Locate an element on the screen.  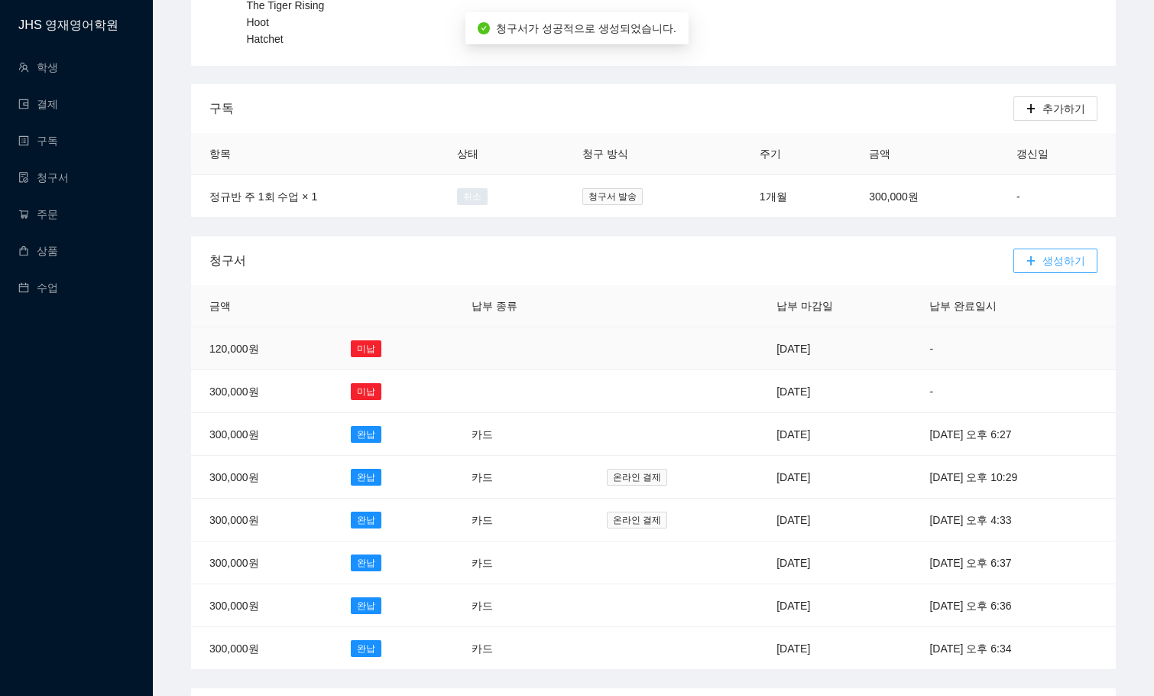
a: file-done청구서 is located at coordinates (44, 177).